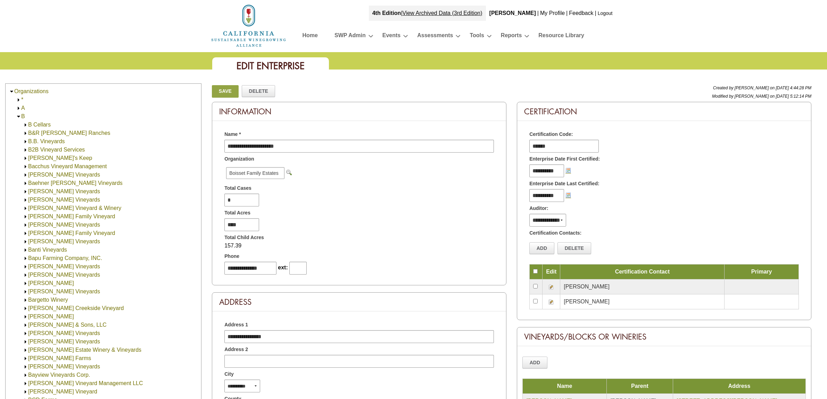 This screenshot has width=827, height=399. What do you see at coordinates (238, 188) in the screenshot?
I see `span: Total Cases` at bounding box center [238, 188].